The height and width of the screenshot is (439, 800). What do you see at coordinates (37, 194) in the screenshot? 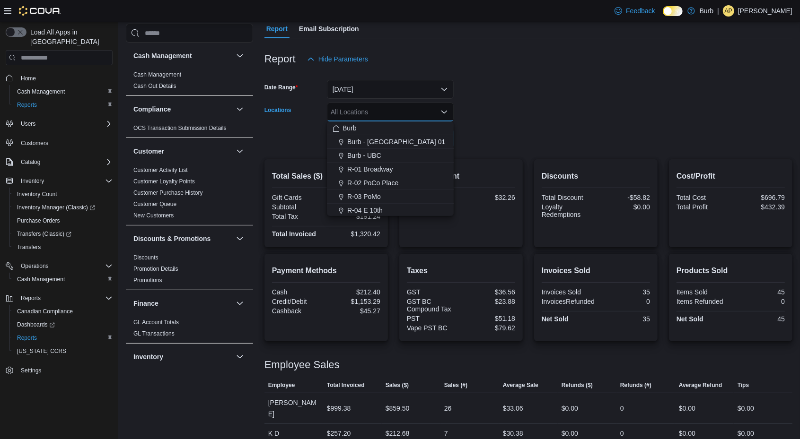
I see `span: Inventory Count` at bounding box center [37, 194].